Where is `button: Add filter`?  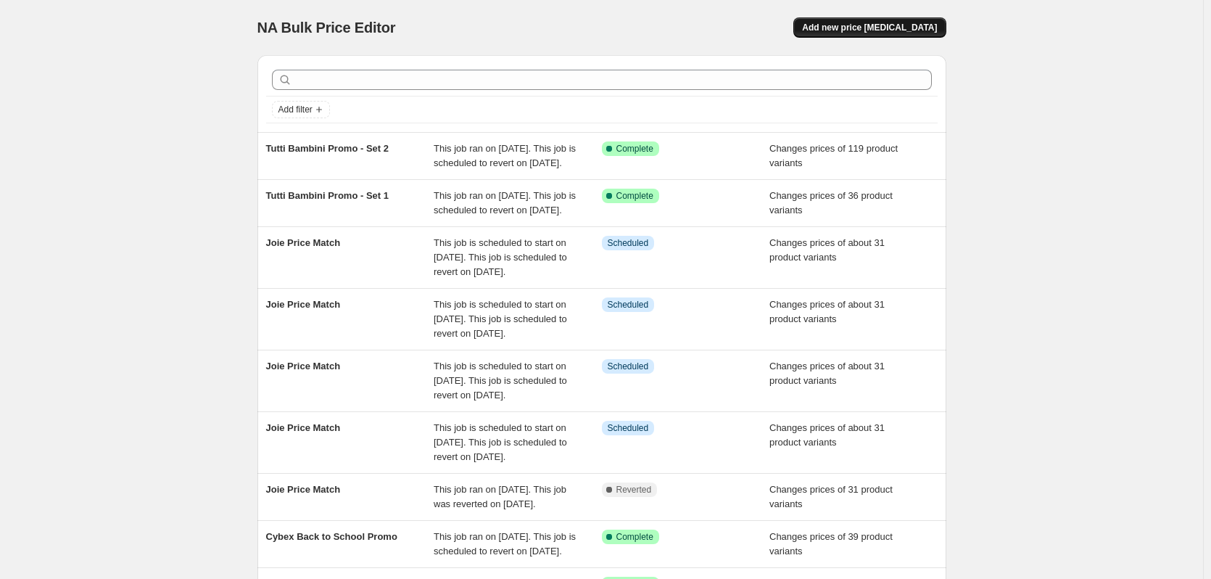 button: Add filter is located at coordinates (301, 109).